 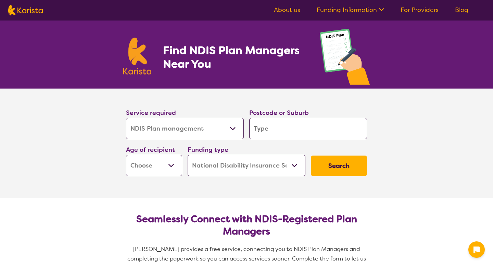 What do you see at coordinates (208, 150) in the screenshot?
I see `label: Funding type` at bounding box center [208, 150].